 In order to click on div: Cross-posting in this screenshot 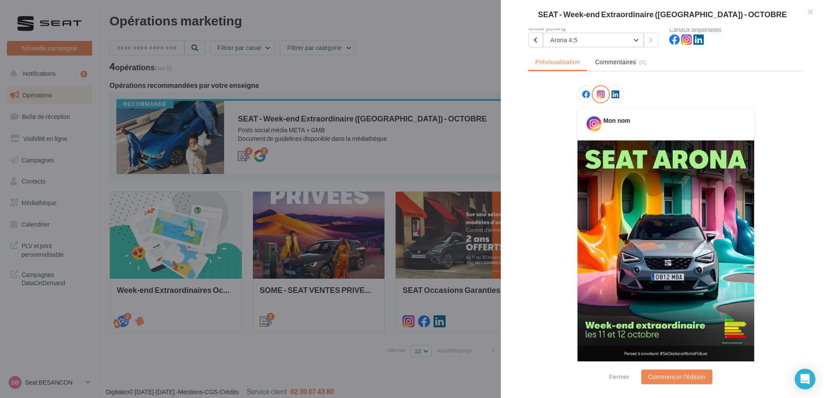, I will do `click(595, 28)`.